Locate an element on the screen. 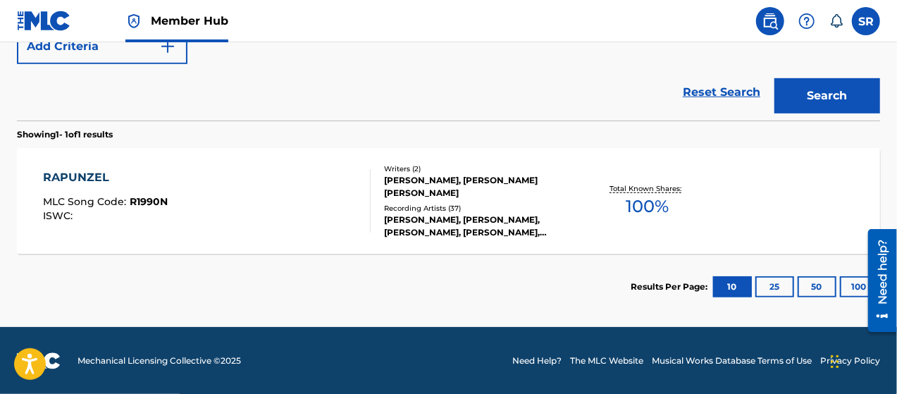  div: Open Resource Center is located at coordinates (25, 56).